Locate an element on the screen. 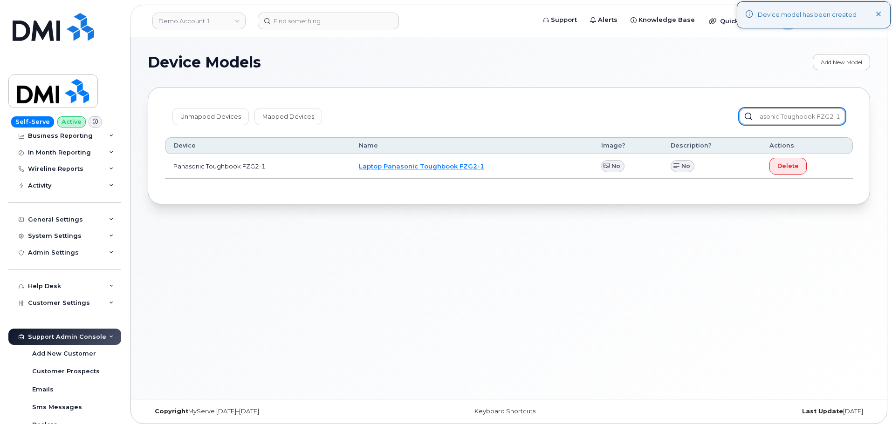 The image size is (892, 424). a: Keyboard Shortcuts is located at coordinates (504, 411).